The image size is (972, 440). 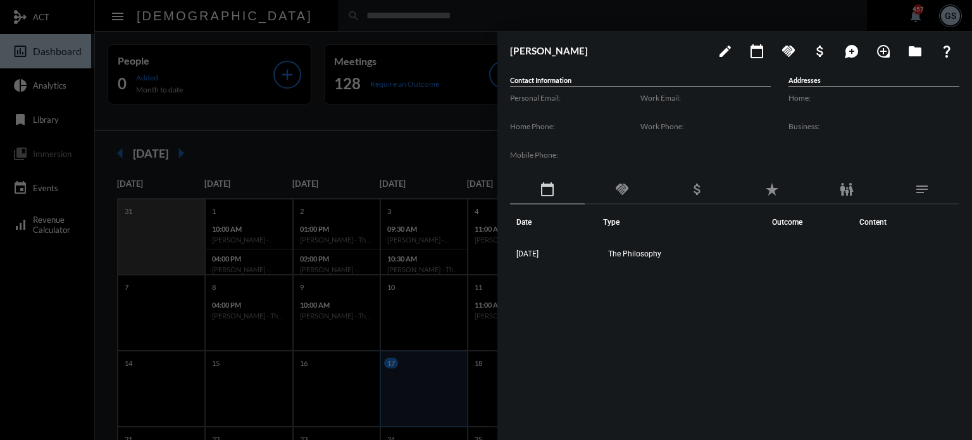 What do you see at coordinates (772, 189) in the screenshot?
I see `mat-icon: star_rate` at bounding box center [772, 189].